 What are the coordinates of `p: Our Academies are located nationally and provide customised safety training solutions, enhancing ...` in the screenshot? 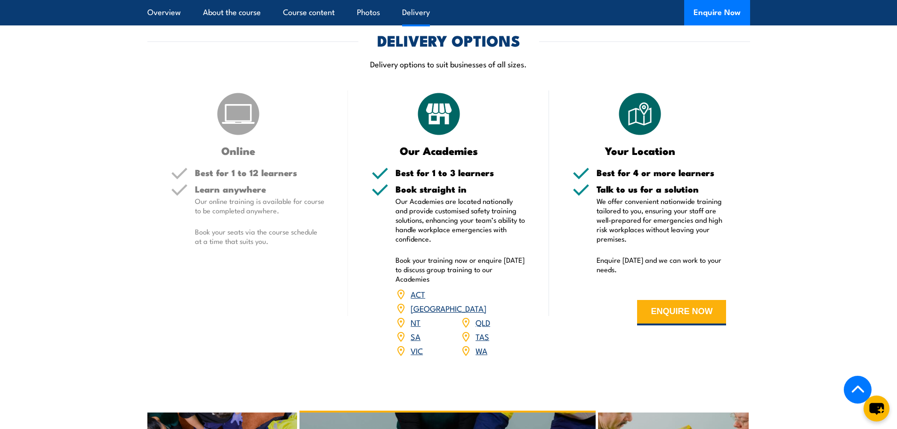 It's located at (460, 220).